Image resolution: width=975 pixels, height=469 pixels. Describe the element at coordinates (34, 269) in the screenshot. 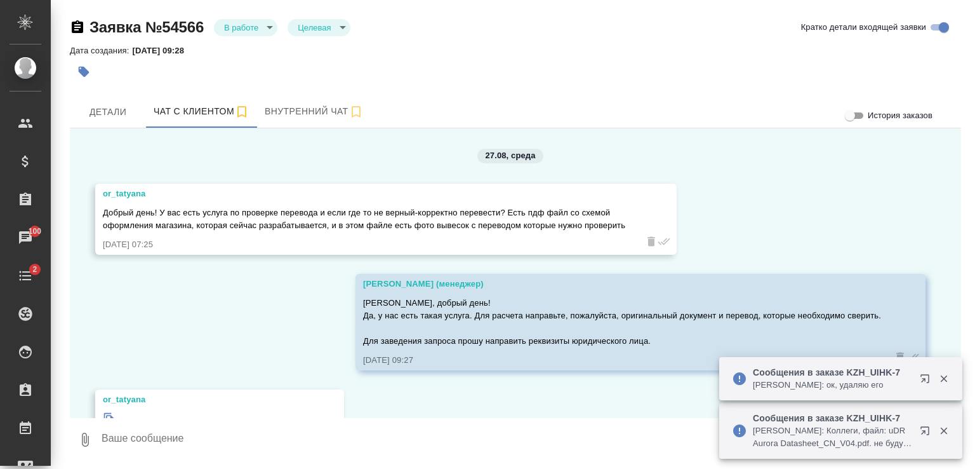

I see `span: 2` at that location.